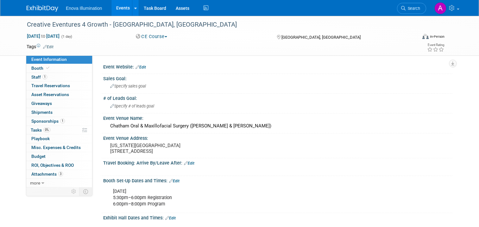 The image size is (479, 227). What do you see at coordinates (41, 103) in the screenshot?
I see `span: Giveaways` at bounding box center [41, 103].